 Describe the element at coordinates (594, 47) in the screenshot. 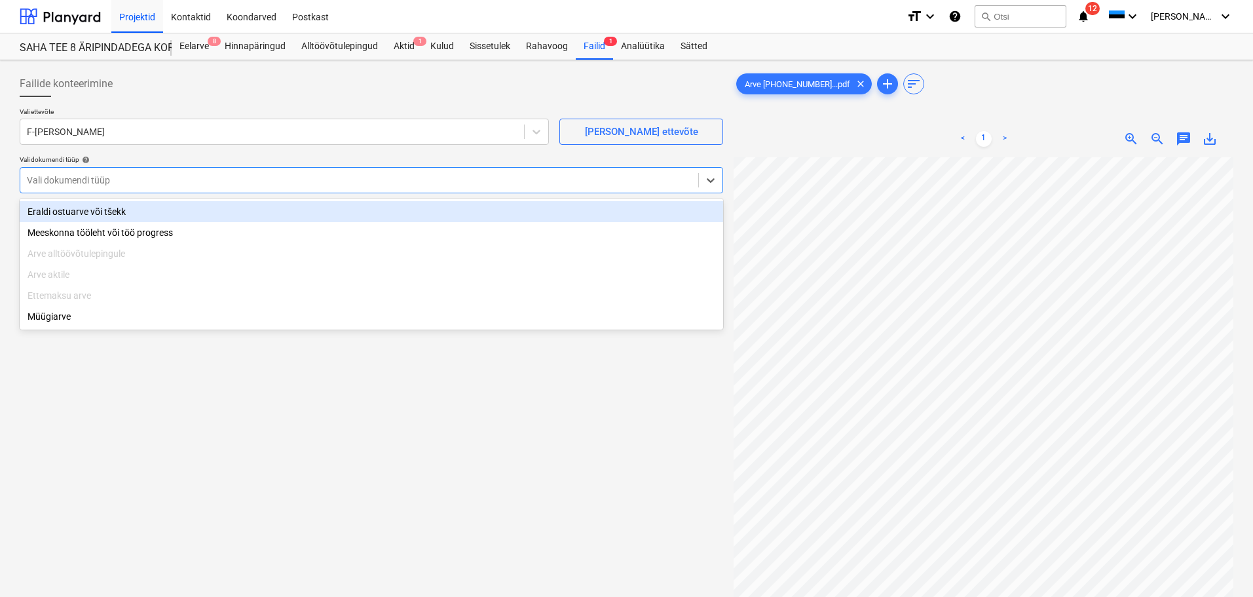

I see `div: Failid` at that location.